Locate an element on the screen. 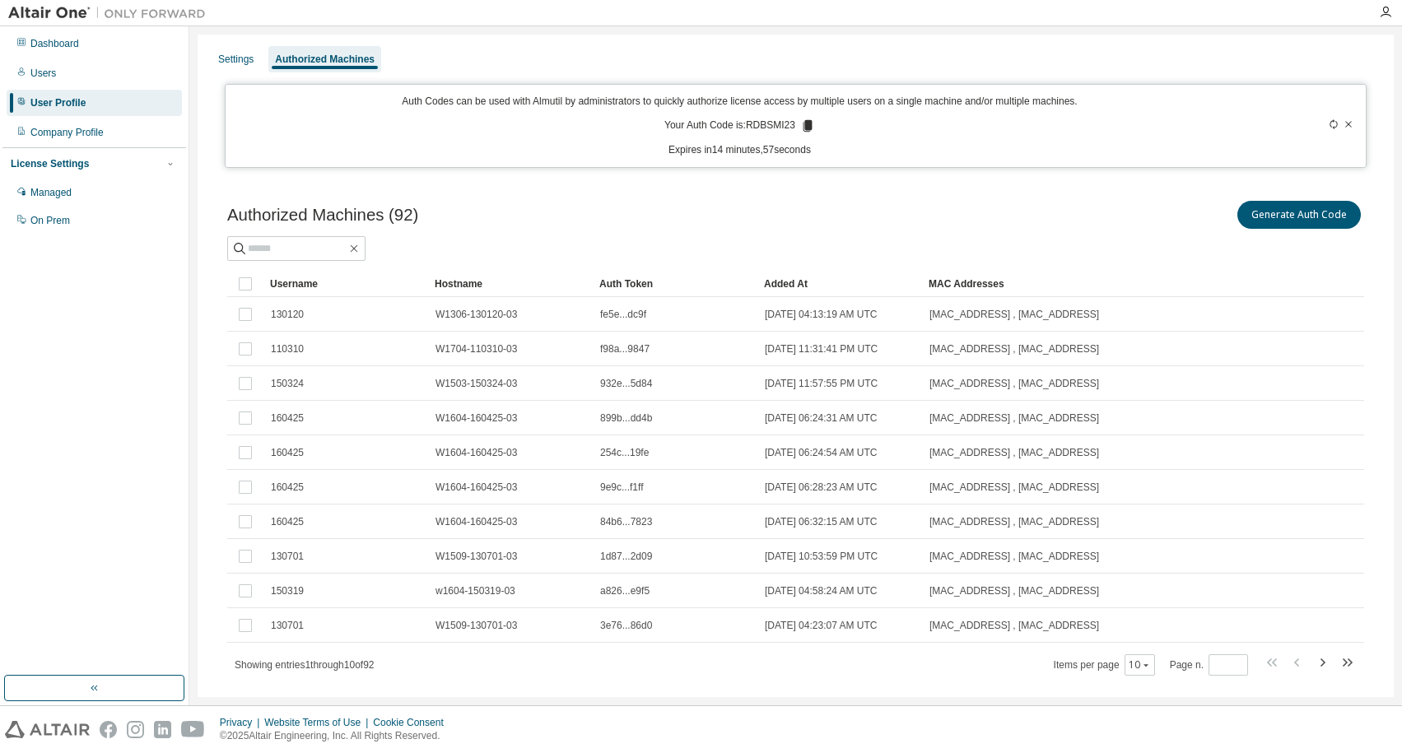  span: w1604-150319-03 is located at coordinates (475, 591).